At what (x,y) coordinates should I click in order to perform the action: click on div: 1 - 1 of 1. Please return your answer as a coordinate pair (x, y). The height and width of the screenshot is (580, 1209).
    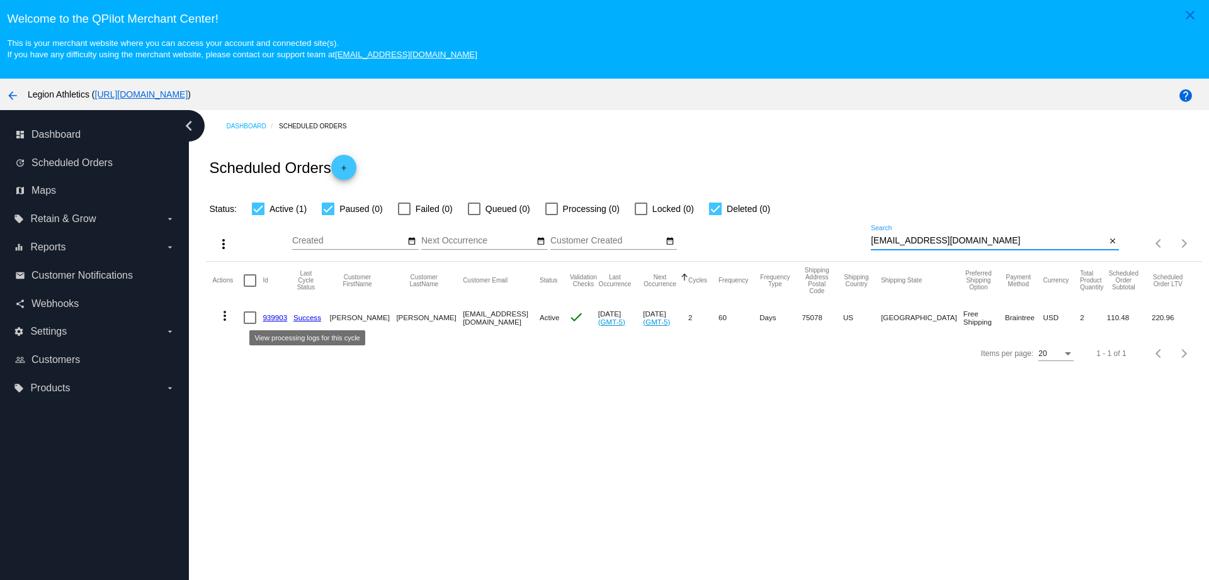
    Looking at the image, I should click on (1111, 354).